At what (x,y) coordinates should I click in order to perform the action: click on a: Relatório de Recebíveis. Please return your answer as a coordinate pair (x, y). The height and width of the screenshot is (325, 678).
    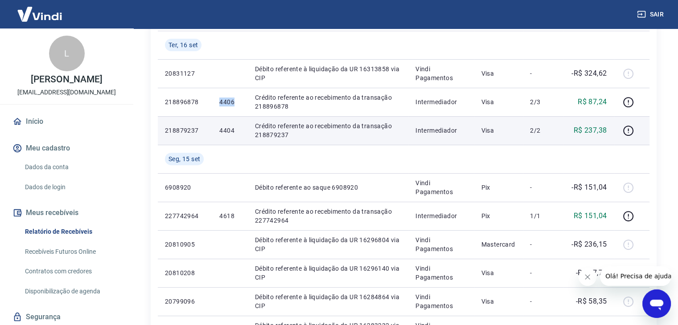
    Looking at the image, I should click on (72, 232).